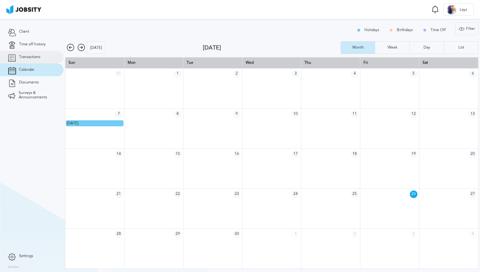 The width and height of the screenshot is (480, 272). I want to click on span: Calendar, so click(27, 70).